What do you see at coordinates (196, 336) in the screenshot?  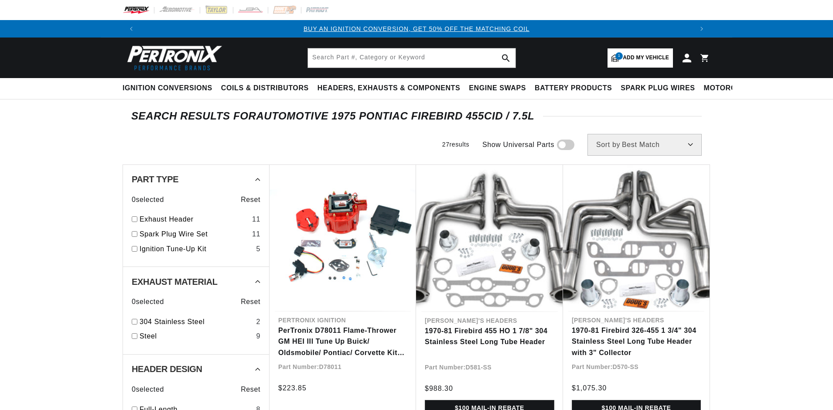 I see `a: Steel` at bounding box center [196, 336].